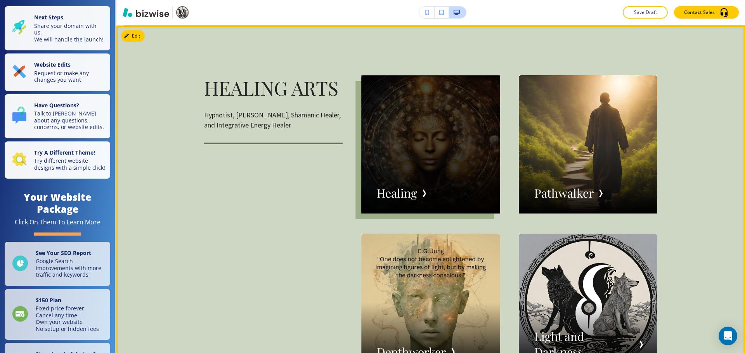 This screenshot has height=353, width=745. What do you see at coordinates (71, 268) in the screenshot?
I see `p: Google Search improvements with more traffic and keywords` at bounding box center [71, 268].